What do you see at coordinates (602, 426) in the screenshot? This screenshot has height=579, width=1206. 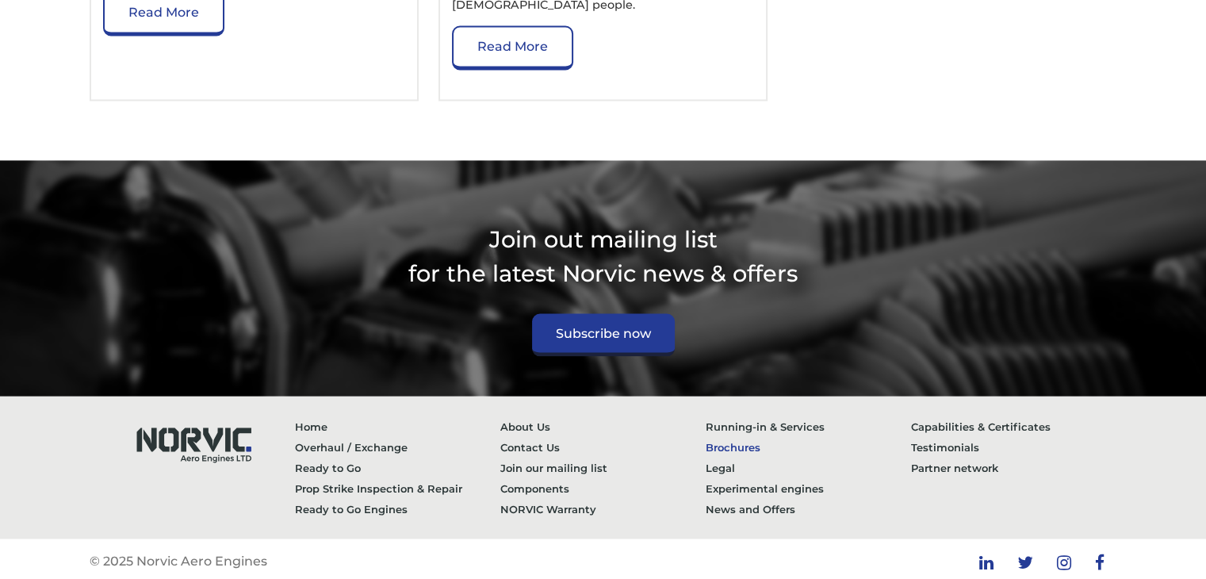 I see `a: About Us` at bounding box center [602, 426].